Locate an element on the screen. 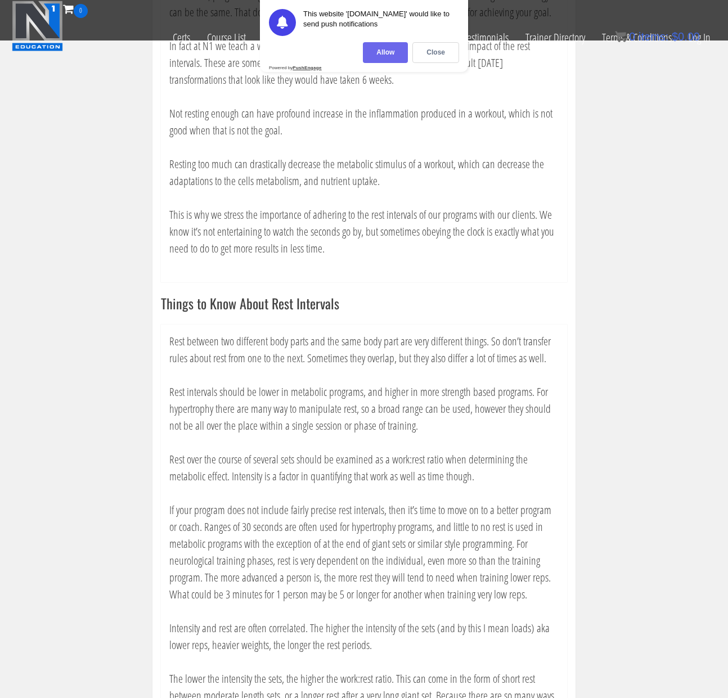 The height and width of the screenshot is (698, 728). h3: Things to Know About Rest Intervals is located at coordinates (364, 303).